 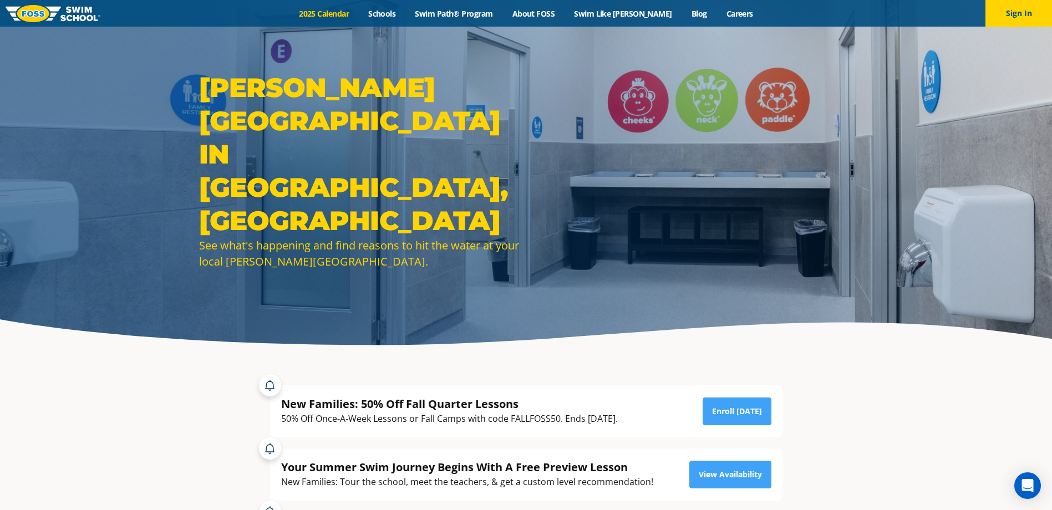 I want to click on div: Your Summer Swim Journey Begins With A Free Preview Lesson, so click(x=467, y=467).